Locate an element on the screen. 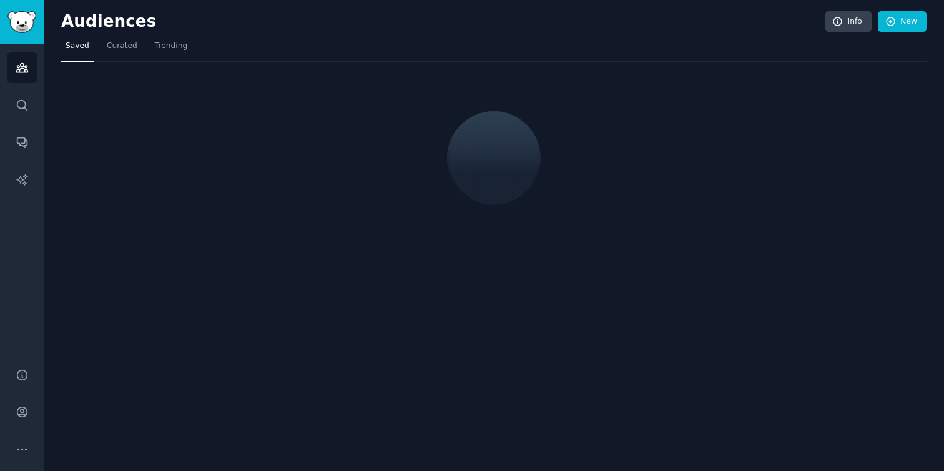 This screenshot has width=944, height=471. a: New is located at coordinates (902, 22).